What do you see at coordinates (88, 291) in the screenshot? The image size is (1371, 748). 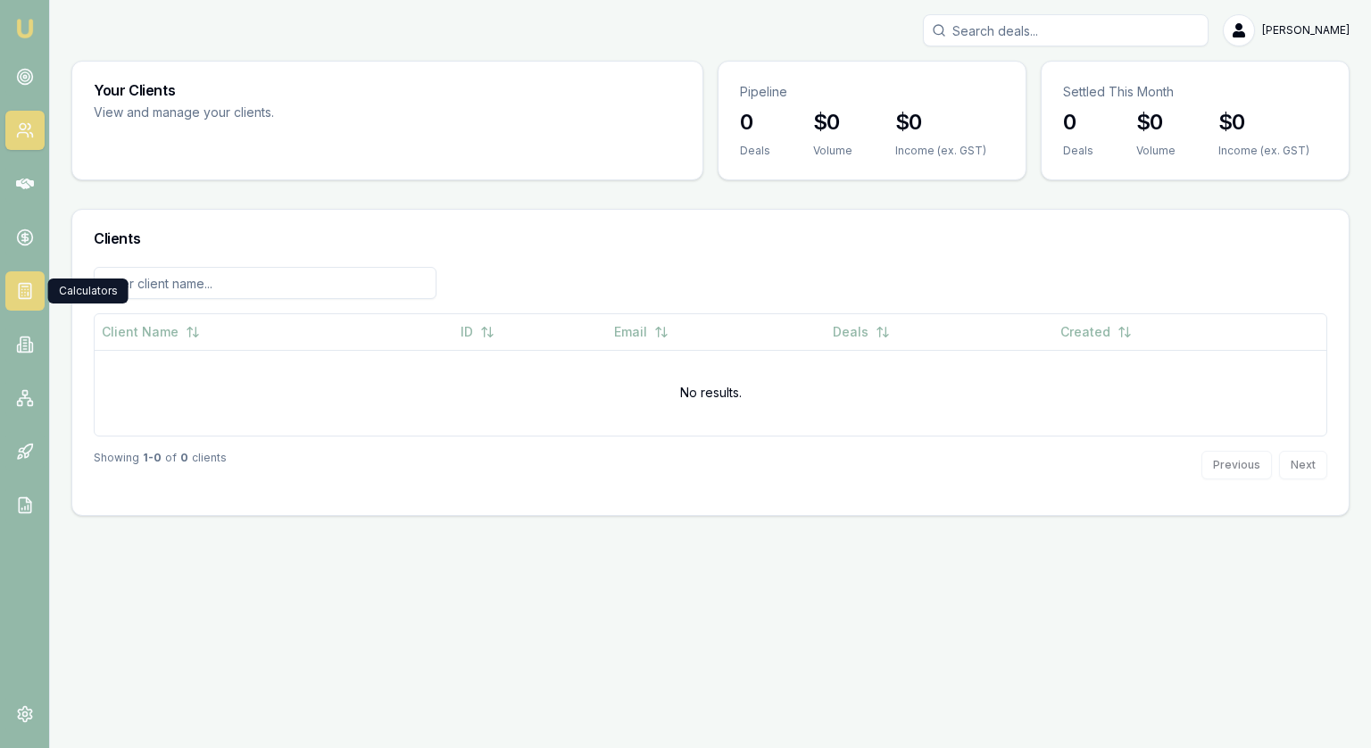 I see `div: Calculators` at bounding box center [88, 291].